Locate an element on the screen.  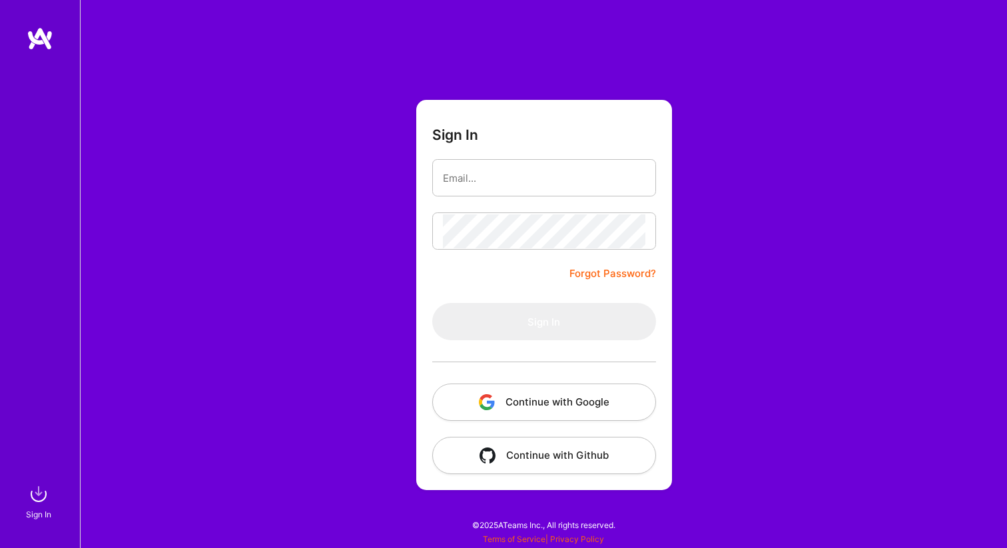
button: Continue with Github is located at coordinates (544, 456).